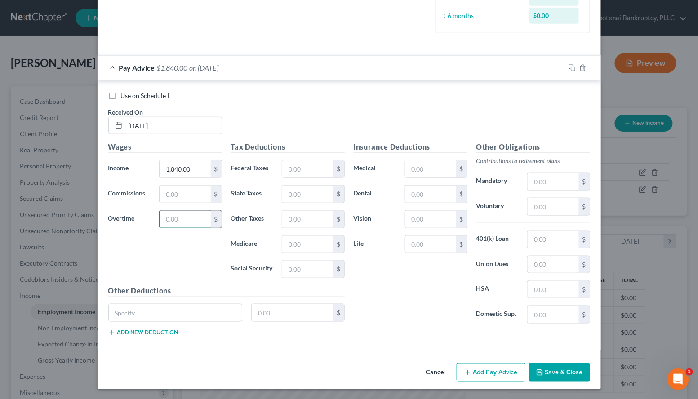 The width and height of the screenshot is (698, 399). What do you see at coordinates (252, 219) in the screenshot?
I see `label: Other Taxes` at bounding box center [252, 219].